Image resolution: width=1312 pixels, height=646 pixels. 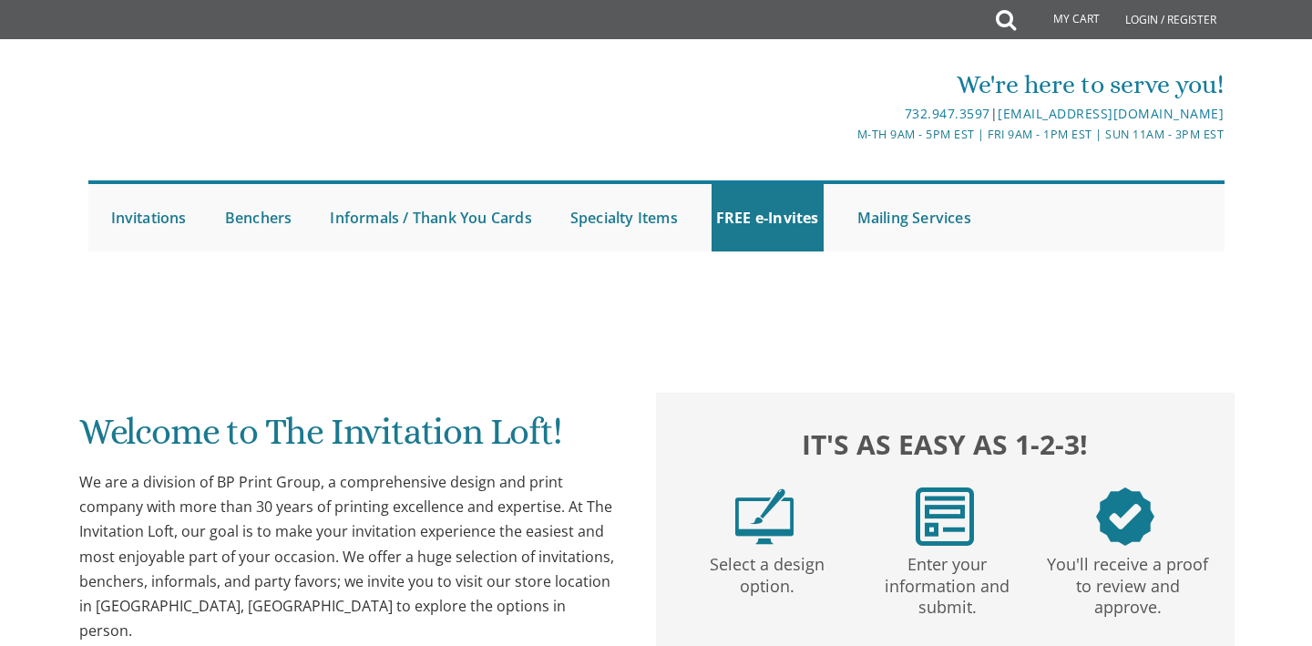 I want to click on p: Select a design option., so click(x=767, y=571).